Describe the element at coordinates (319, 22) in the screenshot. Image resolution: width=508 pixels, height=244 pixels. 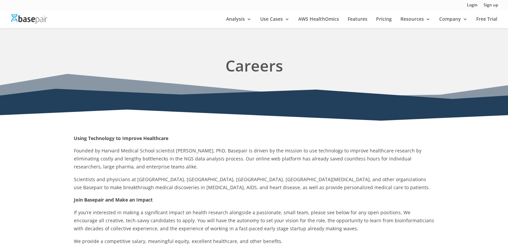
I see `a: AWS HealthOmics` at that location.